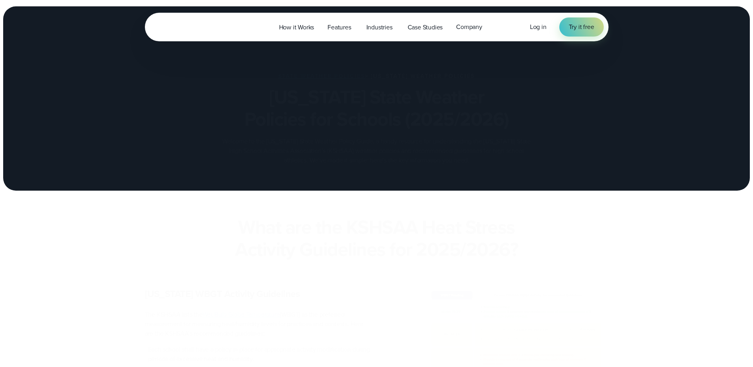  Describe the element at coordinates (425, 27) in the screenshot. I see `a: Case Studies` at that location.